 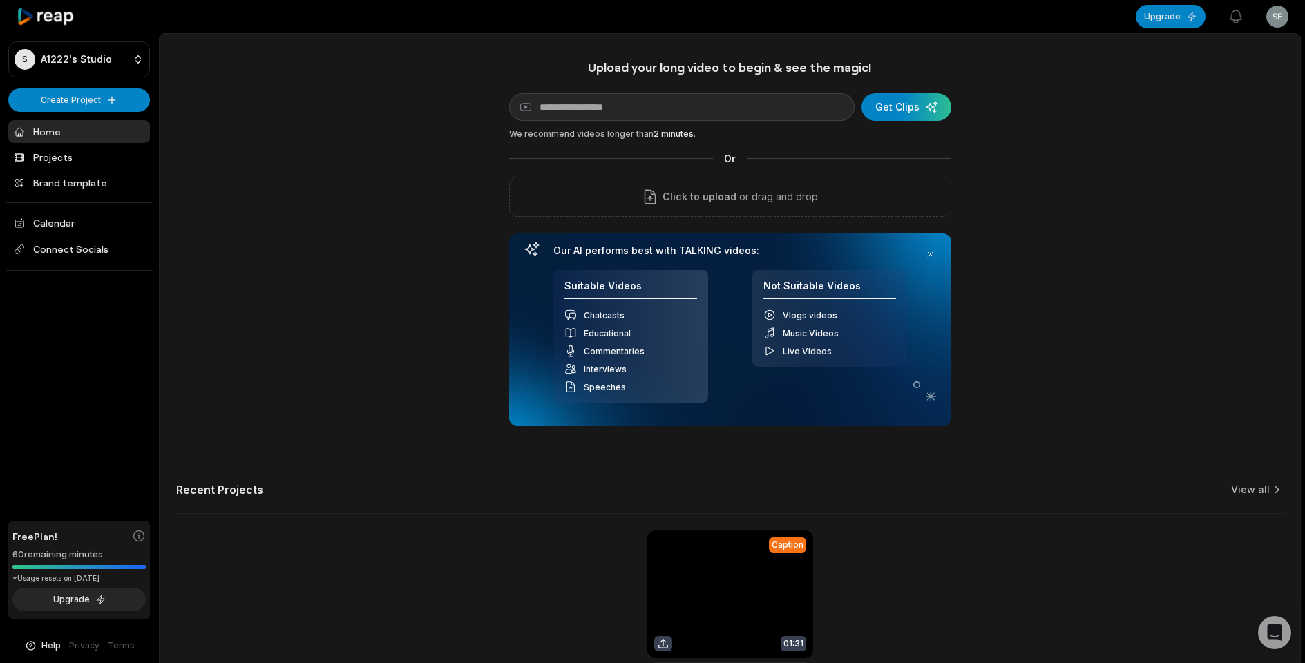 What do you see at coordinates (631, 290) in the screenshot?
I see `h4: Suitable Videos` at bounding box center [631, 290].